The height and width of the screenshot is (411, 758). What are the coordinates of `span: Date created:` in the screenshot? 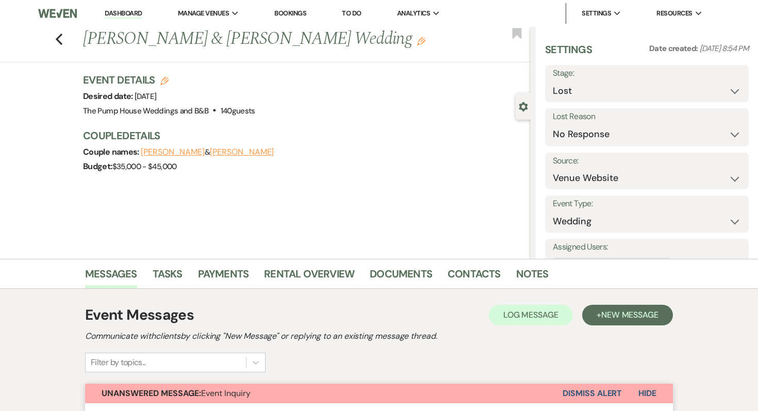 It's located at (675, 48).